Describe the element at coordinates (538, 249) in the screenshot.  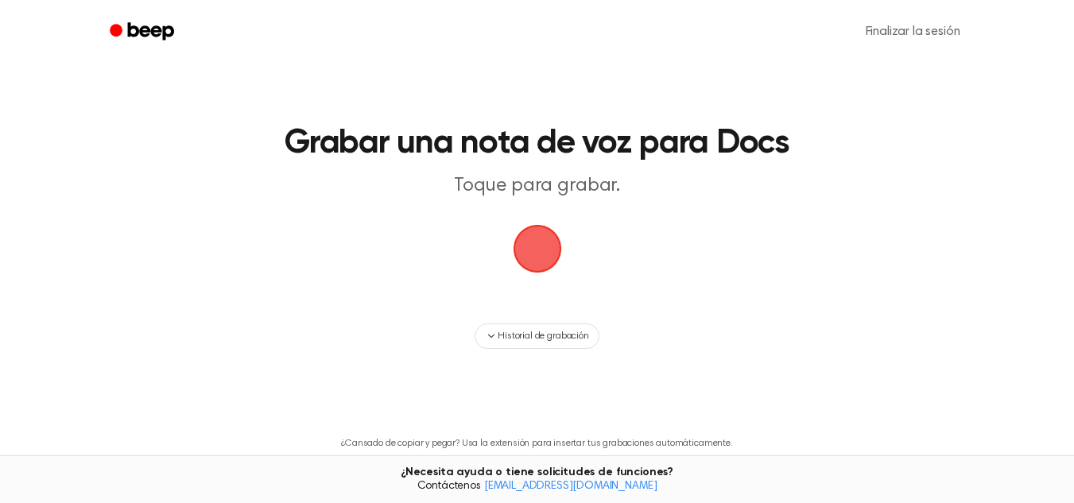
I see `button: Logotipo de Beep` at that location.